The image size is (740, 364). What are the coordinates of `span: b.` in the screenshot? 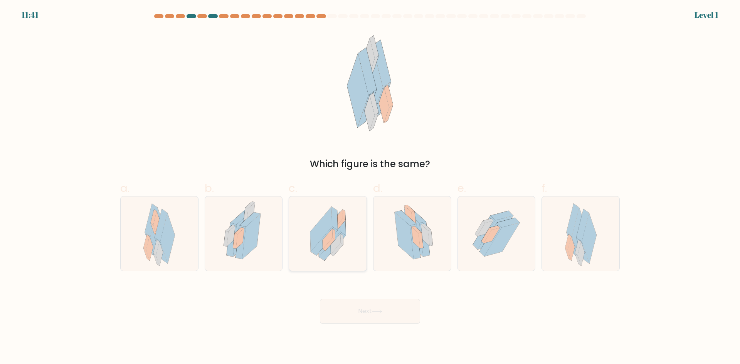 It's located at (209, 188).